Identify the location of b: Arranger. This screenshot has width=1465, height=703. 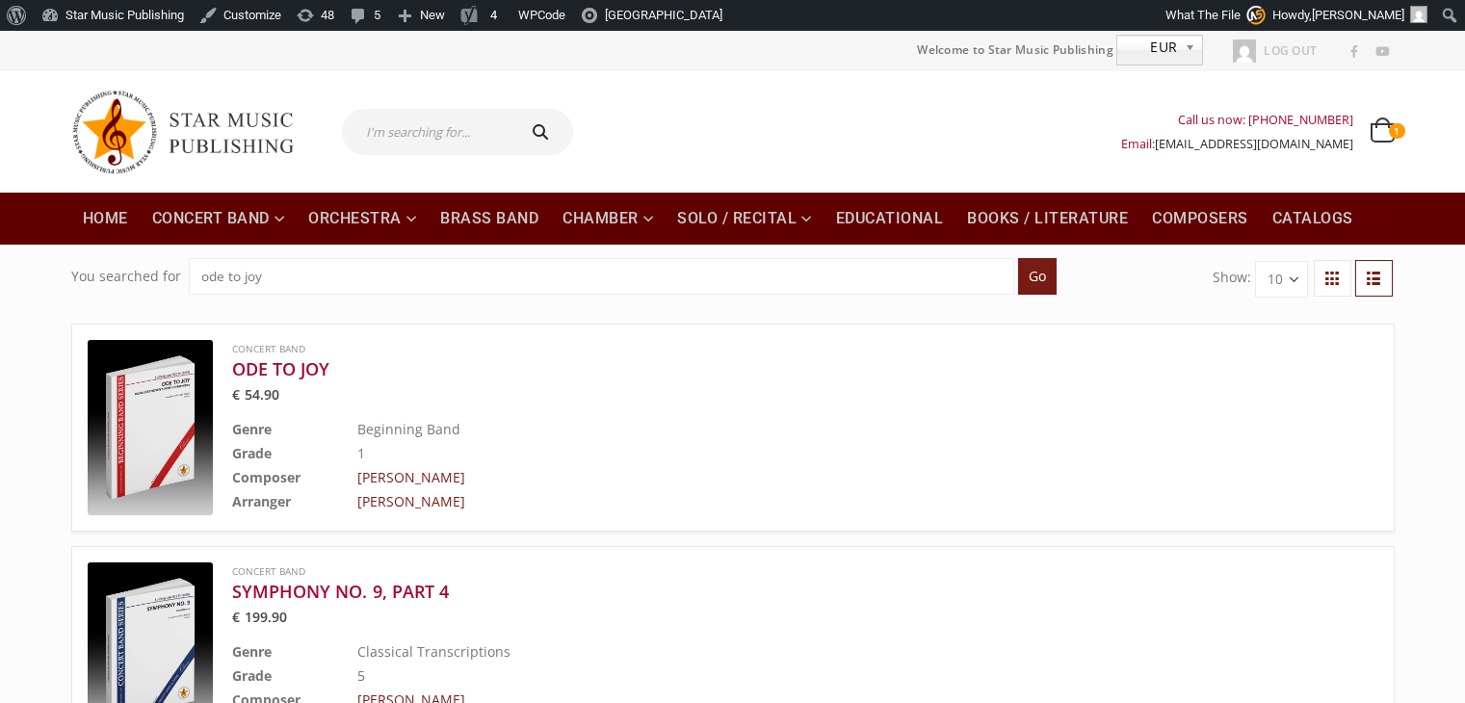
(261, 501).